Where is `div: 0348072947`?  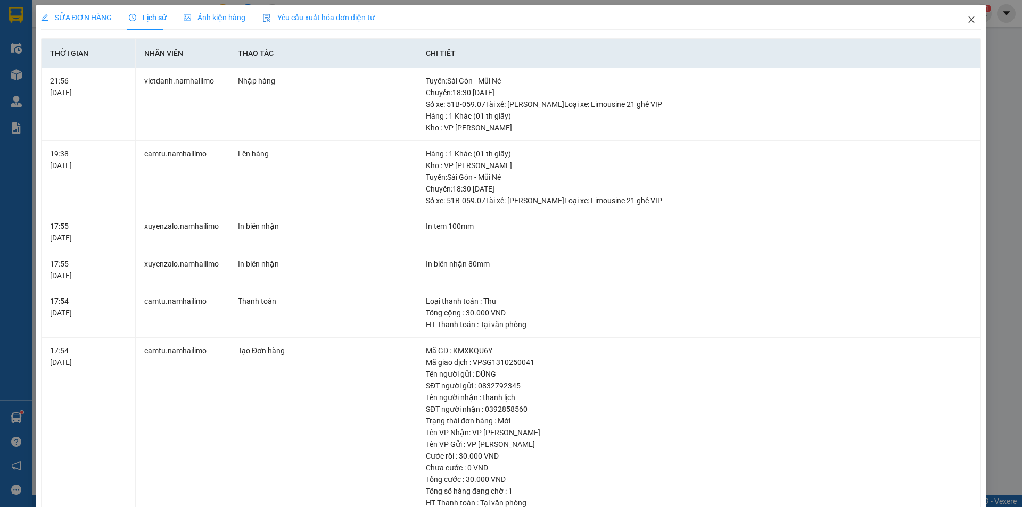
div: 0348072947 is located at coordinates (144, 55).